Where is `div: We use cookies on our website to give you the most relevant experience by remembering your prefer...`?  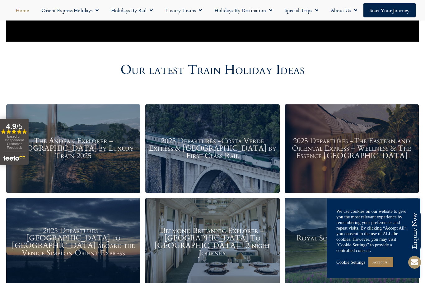 div: We use cookies on our website to give you the most relevant experience by remembering your prefer... is located at coordinates (373, 231).